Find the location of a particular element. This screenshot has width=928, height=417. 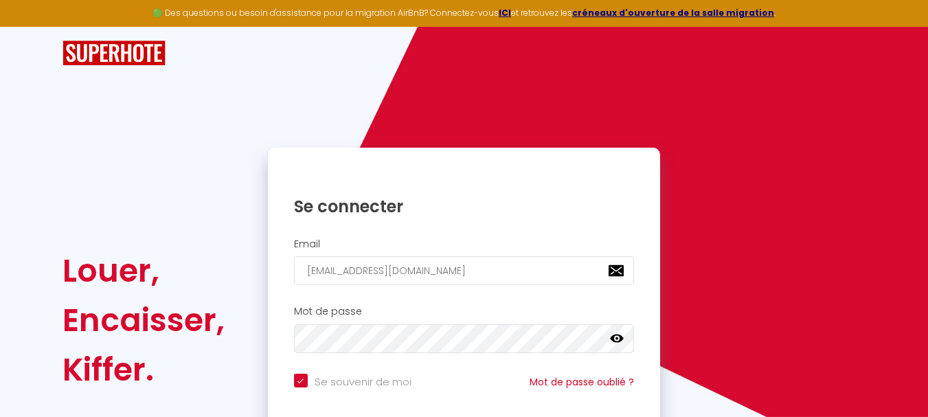

a: créneaux d'ouverture de la salle migration is located at coordinates (673, 12).